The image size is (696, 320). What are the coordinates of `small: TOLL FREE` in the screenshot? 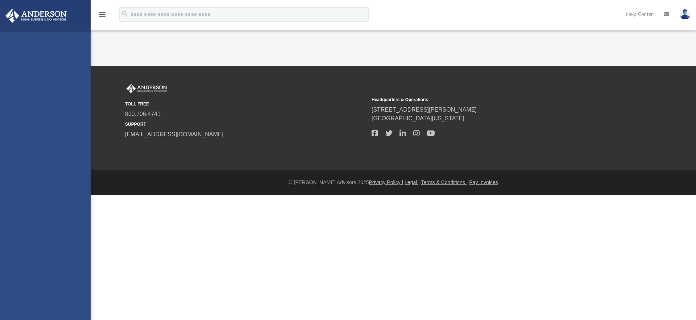 It's located at (246, 104).